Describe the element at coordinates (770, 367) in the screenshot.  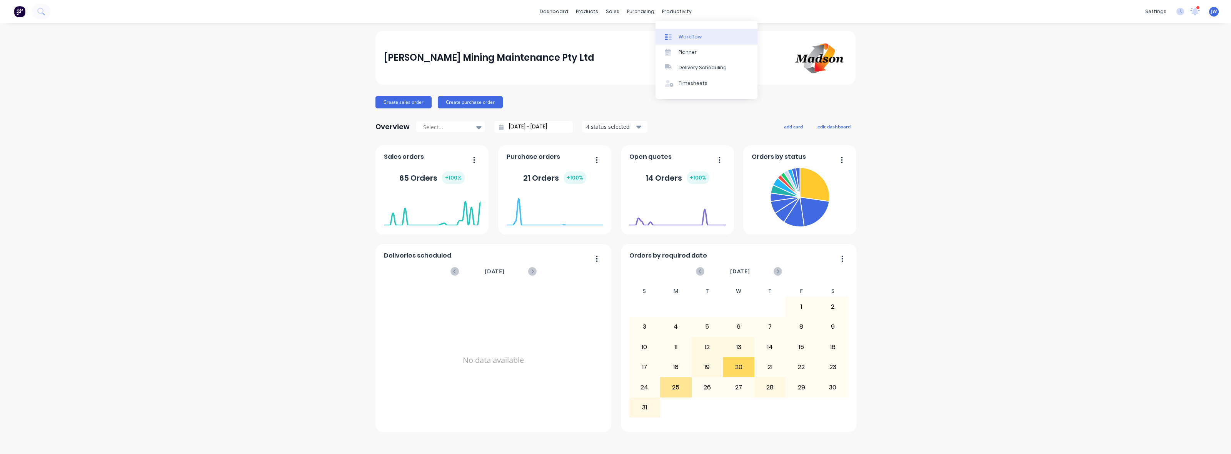
I see `div: 21` at that location.